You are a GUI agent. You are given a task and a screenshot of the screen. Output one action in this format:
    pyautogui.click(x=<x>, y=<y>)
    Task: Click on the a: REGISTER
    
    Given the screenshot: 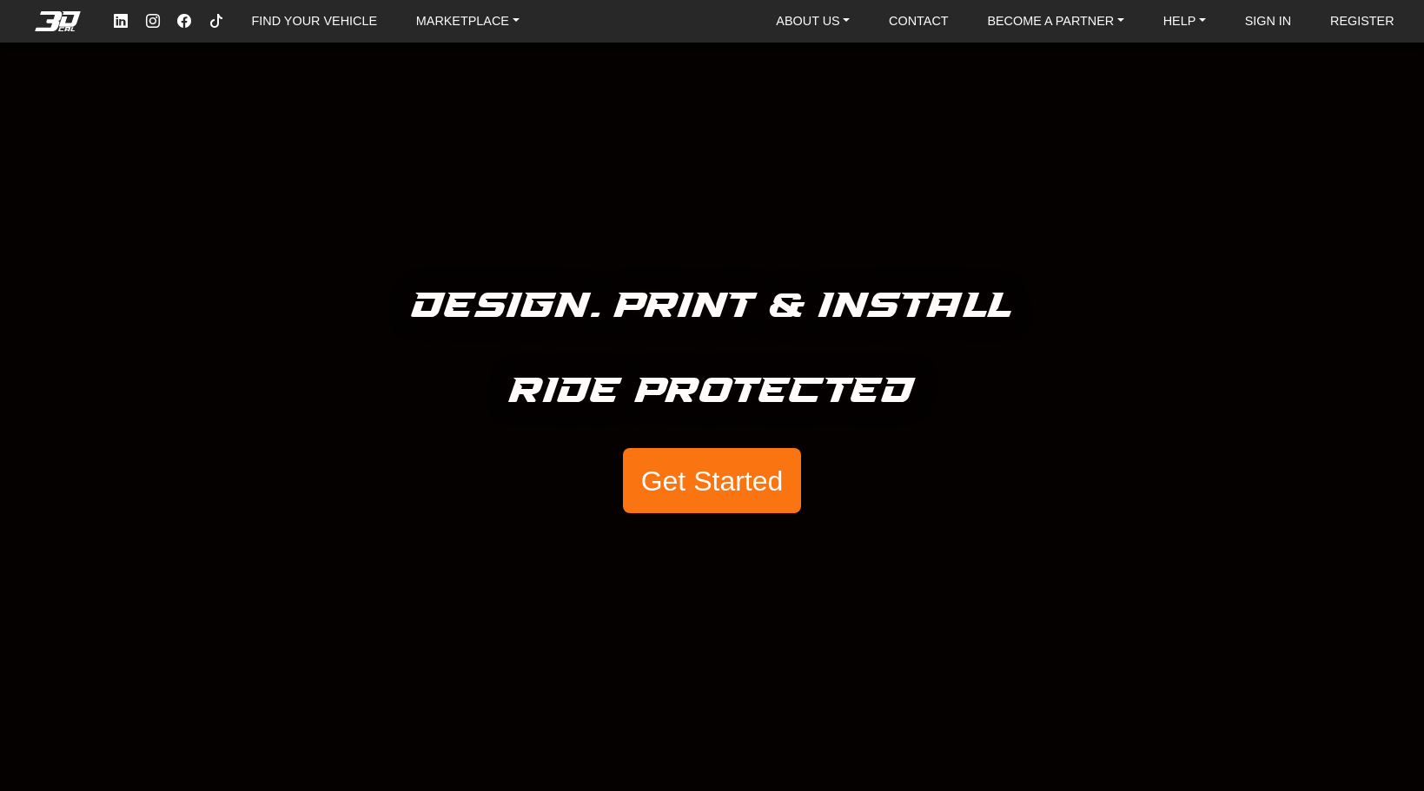 What is the action you would take?
    pyautogui.click(x=1362, y=21)
    